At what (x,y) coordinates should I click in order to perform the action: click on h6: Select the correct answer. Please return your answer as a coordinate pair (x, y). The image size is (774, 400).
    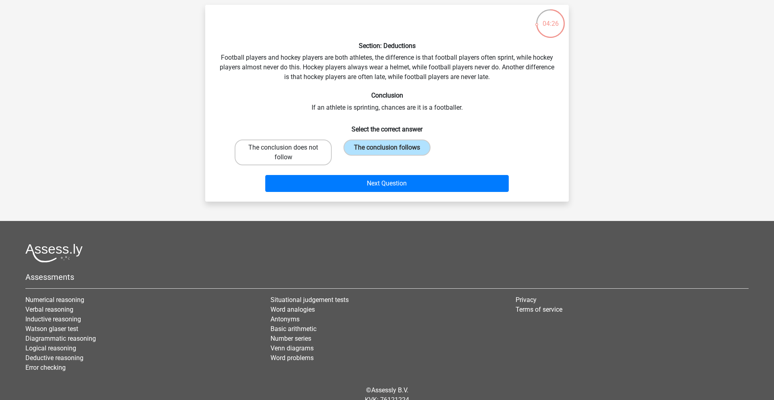
    Looking at the image, I should click on (387, 126).